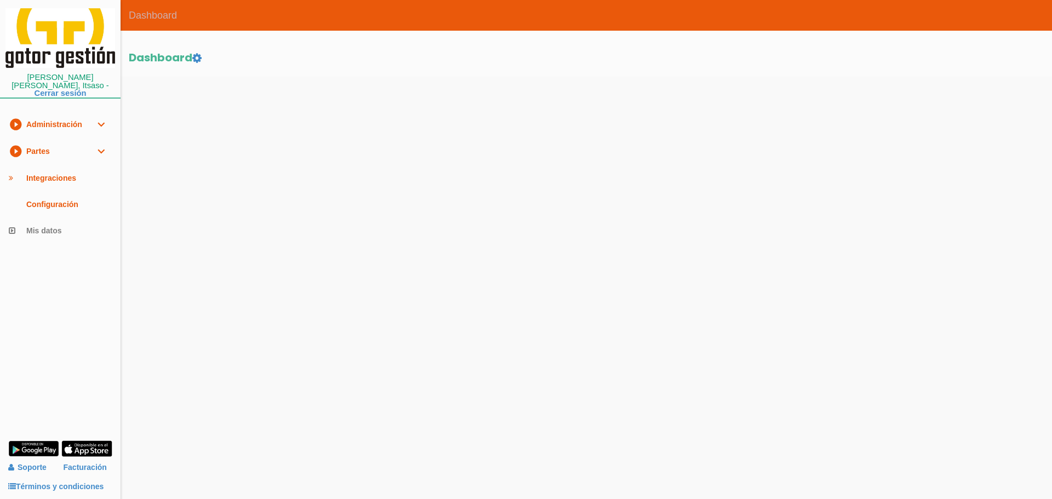  What do you see at coordinates (87, 449) in the screenshot?
I see `img: app-store.png` at bounding box center [87, 449].